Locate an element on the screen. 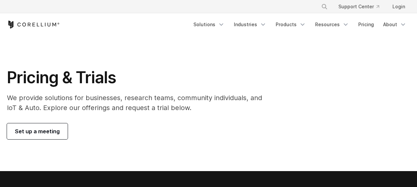 Image resolution: width=417 pixels, height=187 pixels. button: Search is located at coordinates (324, 7).